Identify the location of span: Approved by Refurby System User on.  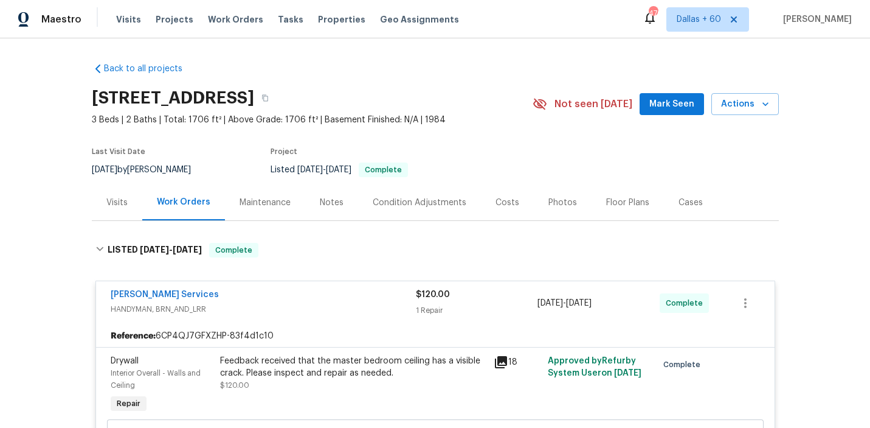
(595, 367).